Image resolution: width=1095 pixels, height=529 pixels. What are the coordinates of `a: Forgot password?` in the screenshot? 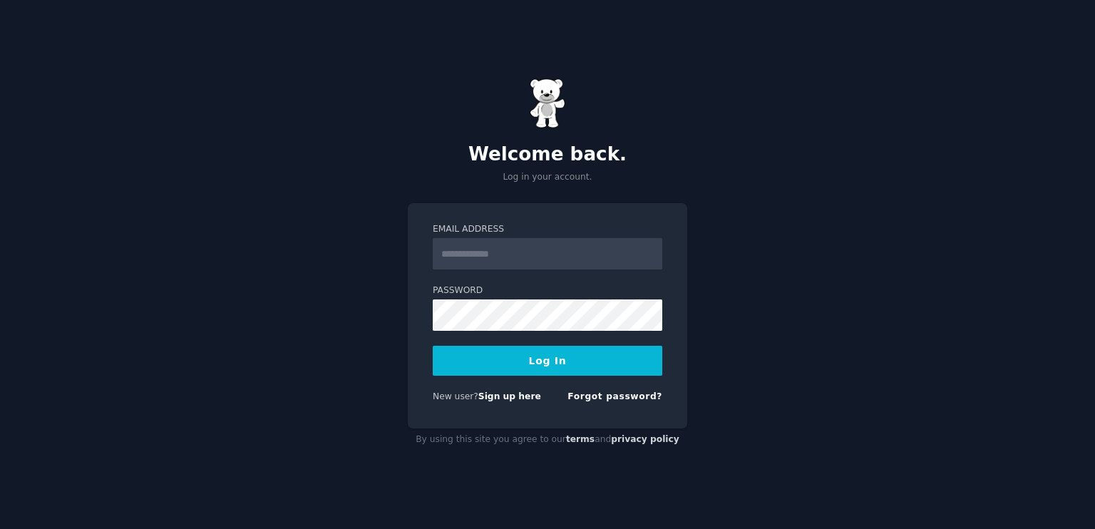 It's located at (615, 396).